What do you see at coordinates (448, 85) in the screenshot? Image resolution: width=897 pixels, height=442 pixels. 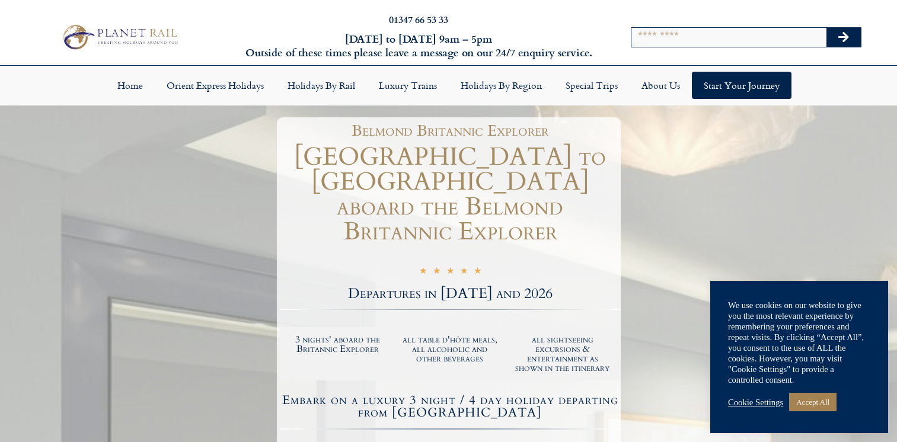 I see `nav: Menu` at bounding box center [448, 85].